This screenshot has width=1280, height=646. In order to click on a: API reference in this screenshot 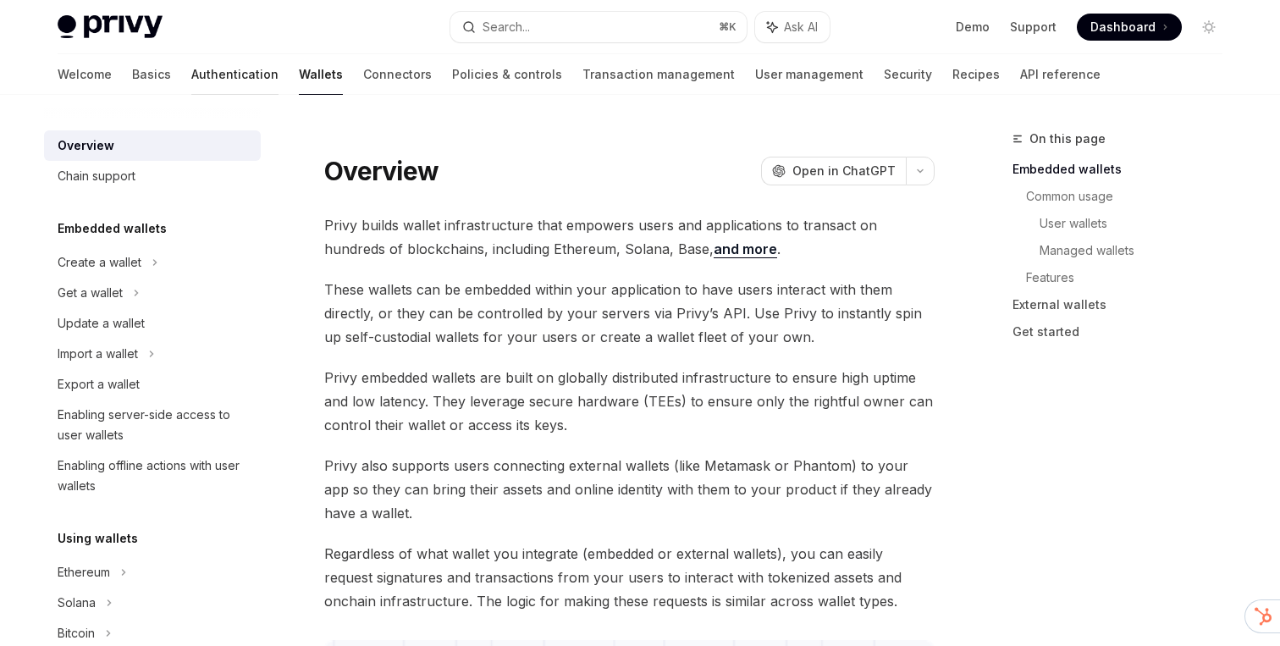, I will do `click(1060, 75)`.